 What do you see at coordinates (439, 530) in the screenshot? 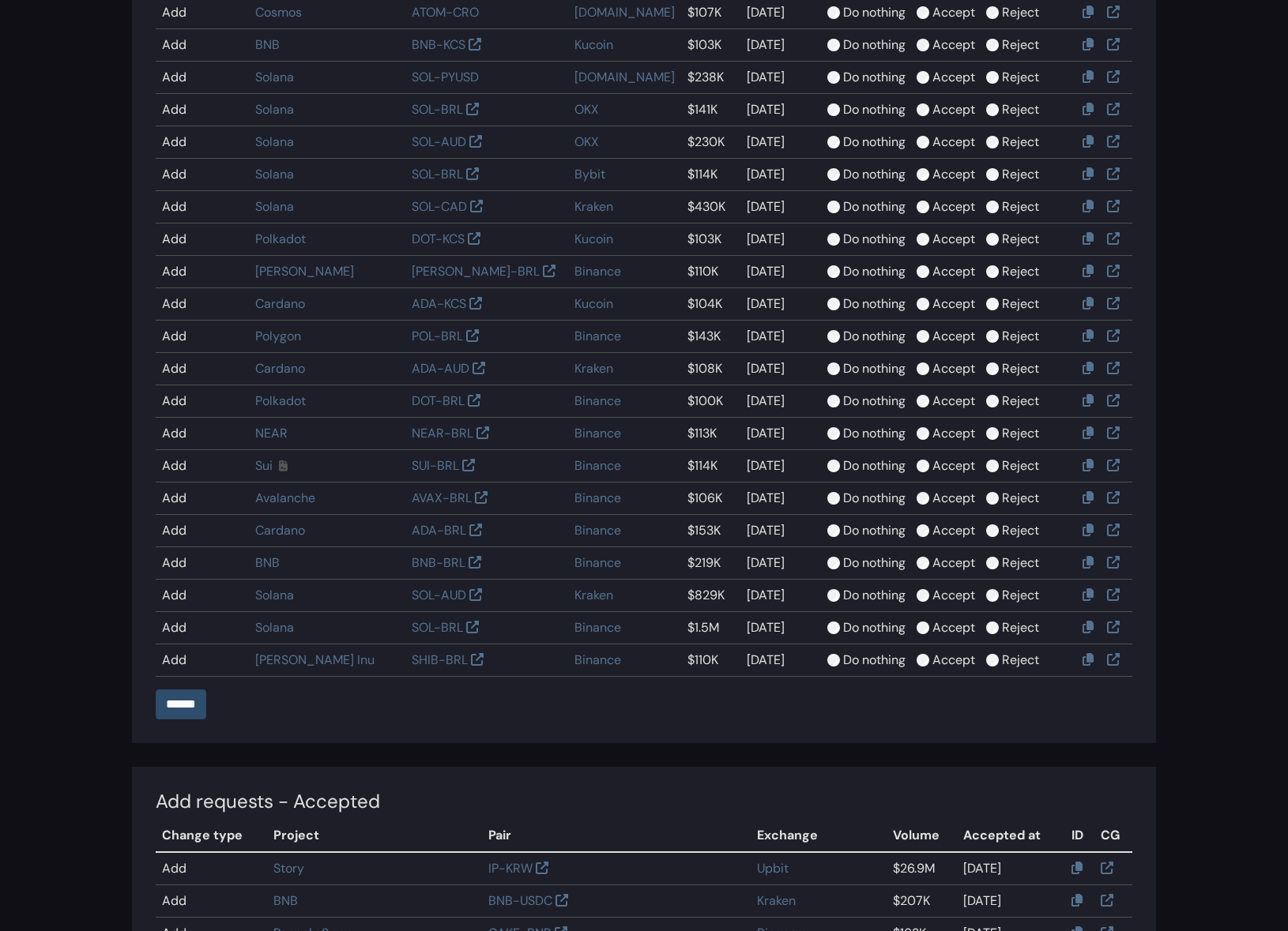
I see `a: ADA-BRL` at bounding box center [439, 530].